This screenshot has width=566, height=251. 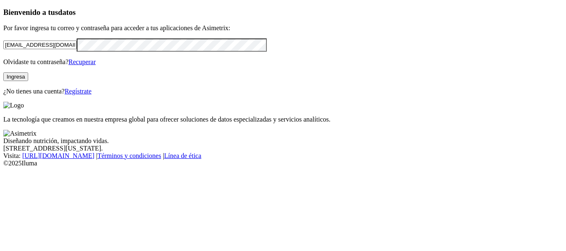 What do you see at coordinates (183, 156) in the screenshot?
I see `a: Línea de ética` at bounding box center [183, 156].